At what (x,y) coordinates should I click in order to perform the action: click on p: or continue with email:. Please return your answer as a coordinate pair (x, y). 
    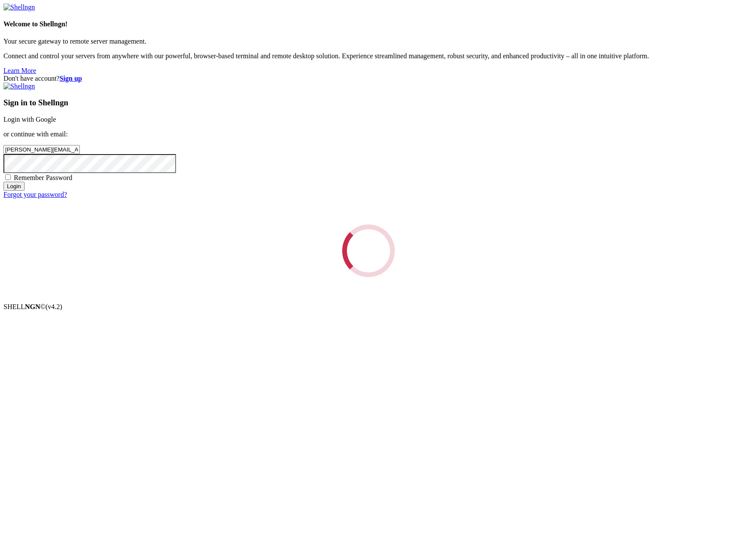
    Looking at the image, I should click on (369, 134).